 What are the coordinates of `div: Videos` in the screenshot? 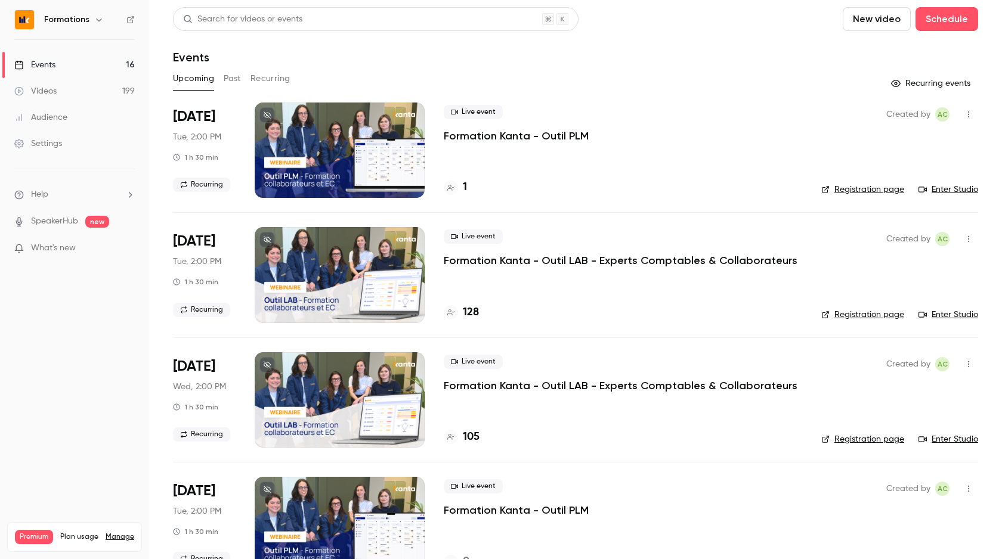 It's located at (35, 91).